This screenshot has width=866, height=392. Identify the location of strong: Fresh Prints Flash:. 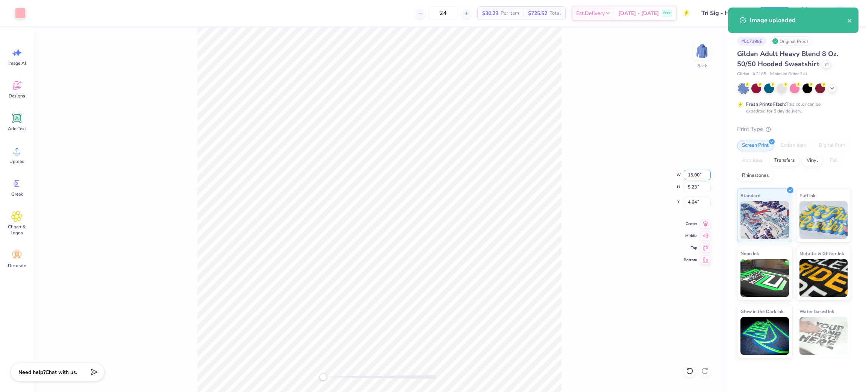
(766, 104).